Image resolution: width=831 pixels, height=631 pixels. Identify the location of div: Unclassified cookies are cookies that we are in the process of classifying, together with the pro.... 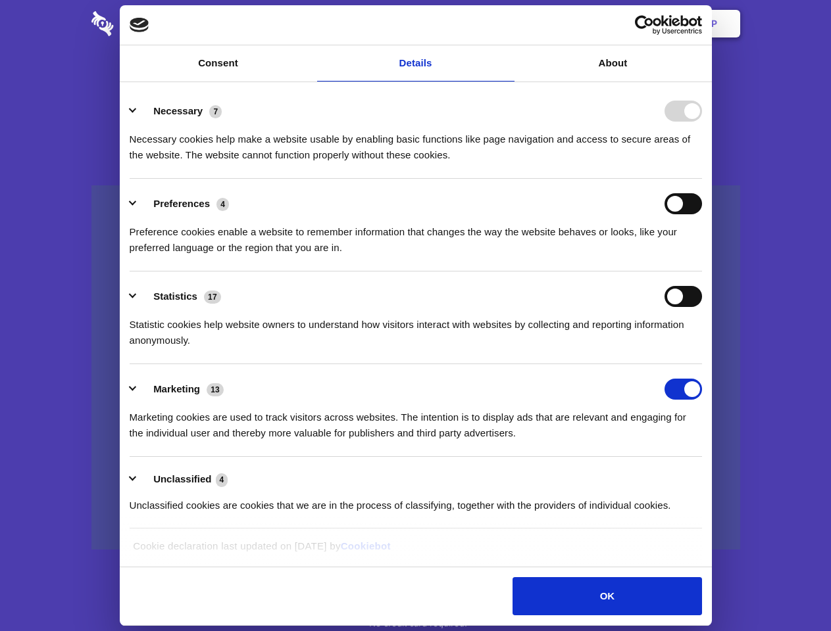
(416, 501).